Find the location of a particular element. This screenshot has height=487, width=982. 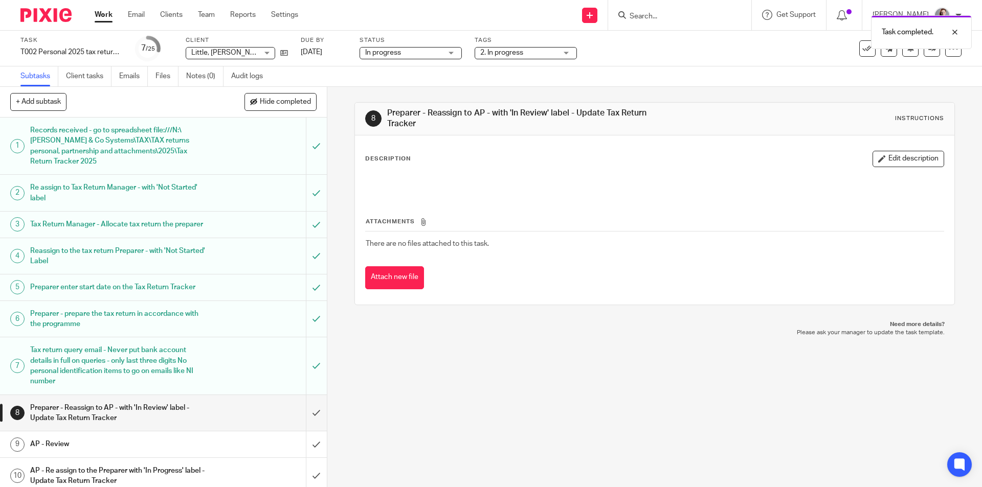

span: 2. In progress is located at coordinates (502, 53).